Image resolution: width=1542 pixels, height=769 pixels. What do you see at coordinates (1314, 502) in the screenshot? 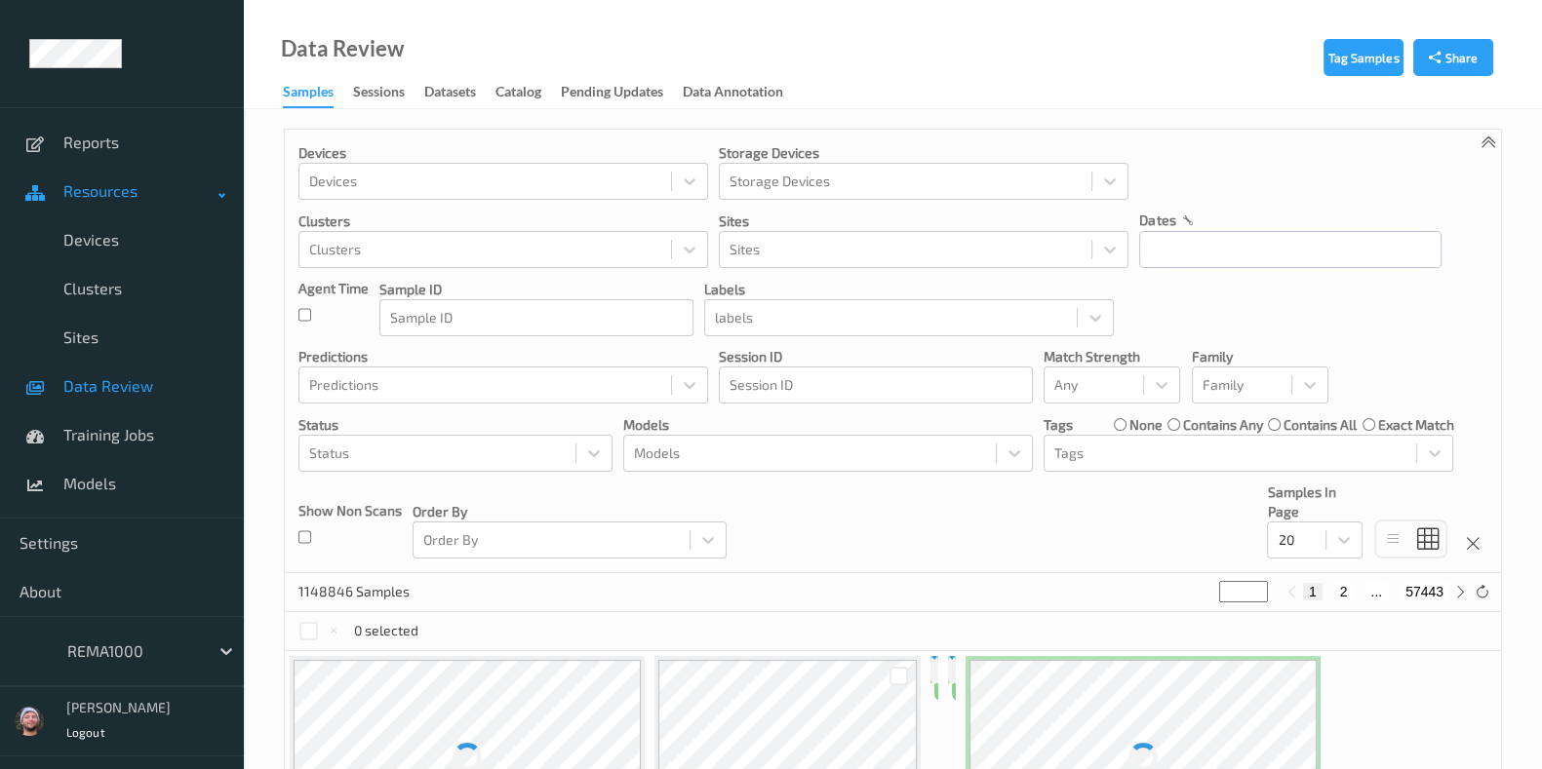
I see `p: Samples In Page` at bounding box center [1314, 502].